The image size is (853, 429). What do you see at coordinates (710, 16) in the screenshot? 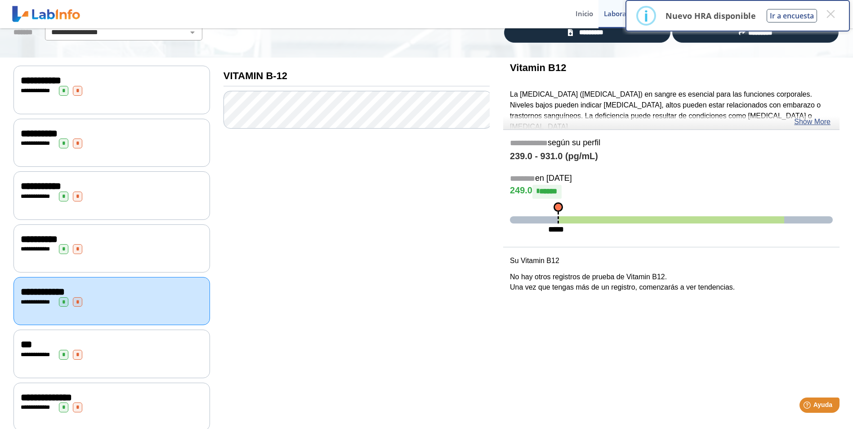
I see `p: Nuevo HRA disponible` at bounding box center [710, 16].